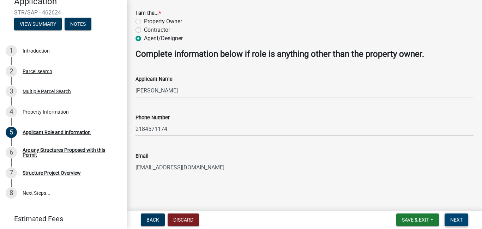 Image resolution: width=482 pixels, height=229 pixels. What do you see at coordinates (56, 132) in the screenshot?
I see `div: Applicant Role and Information` at bounding box center [56, 132].